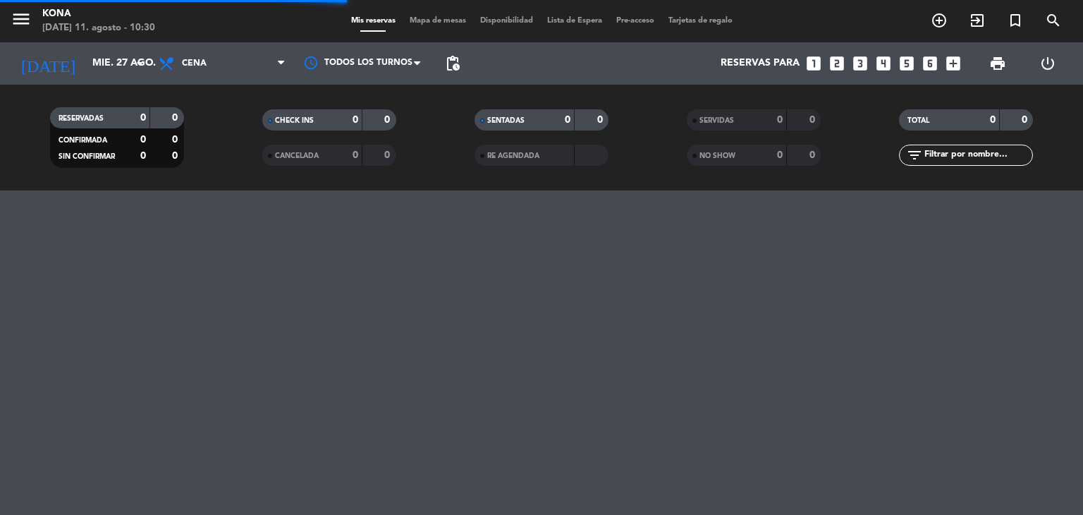 This screenshot has width=1083, height=515. Describe the element at coordinates (717, 156) in the screenshot. I see `span: NO SHOW` at that location.